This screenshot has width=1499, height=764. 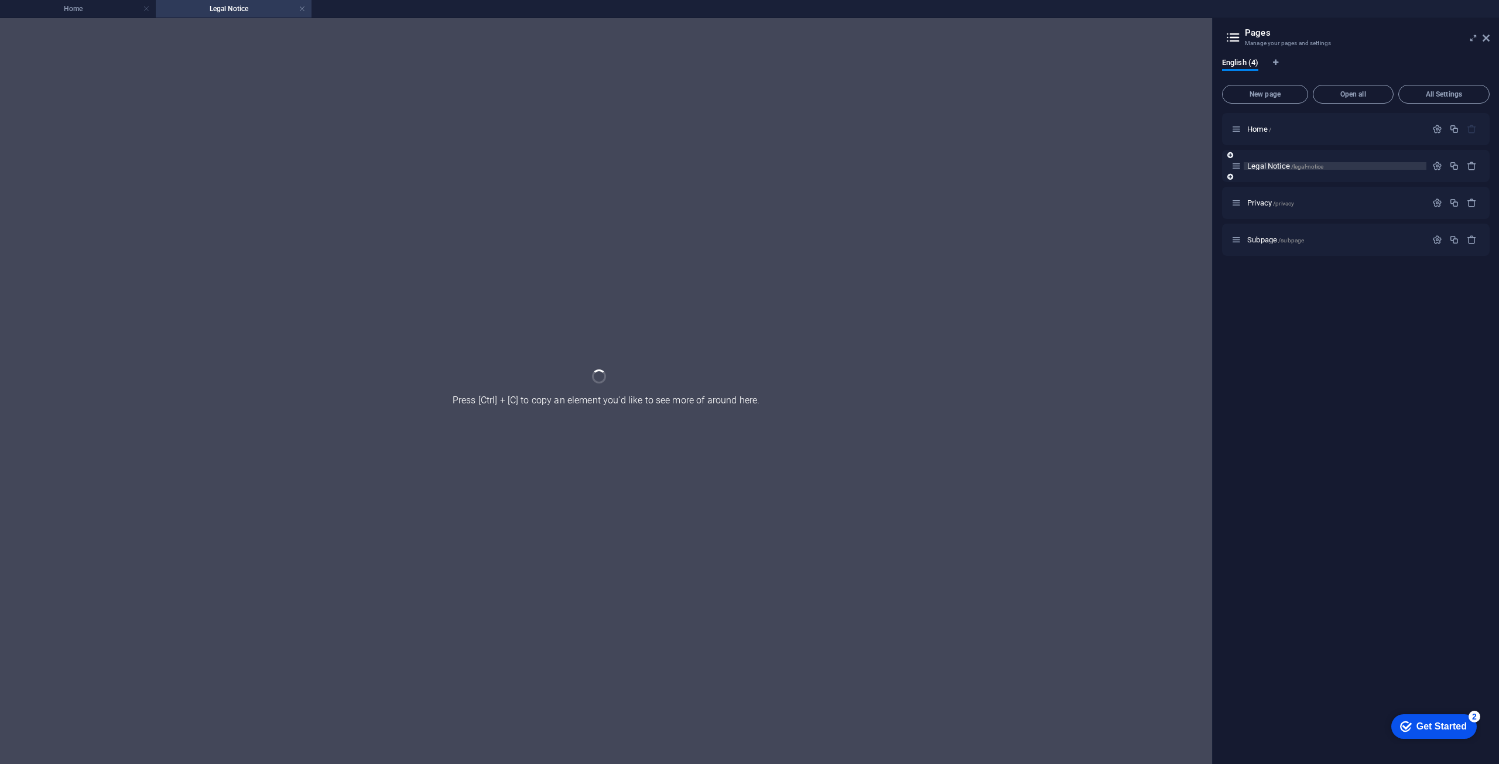 I want to click on span: /privacy, so click(x=1284, y=203).